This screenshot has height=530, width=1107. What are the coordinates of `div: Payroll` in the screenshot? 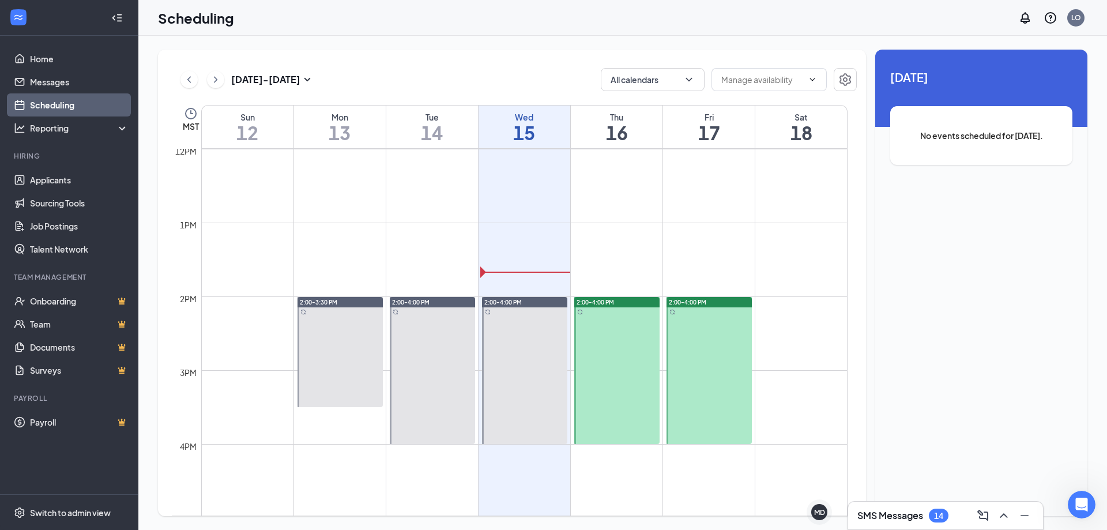 It's located at (70, 398).